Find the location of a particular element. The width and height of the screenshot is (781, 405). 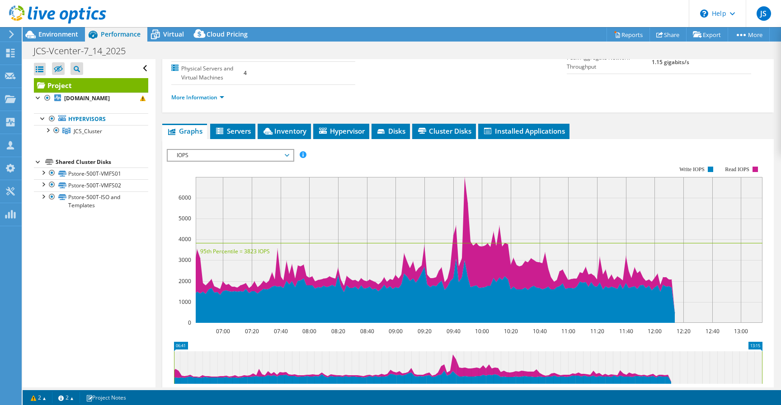

span: Virtual is located at coordinates (174, 34).